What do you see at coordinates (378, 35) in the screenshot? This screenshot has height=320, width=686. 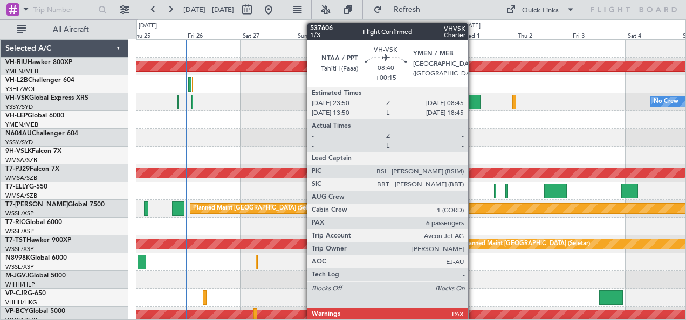 I see `div: Mon 29` at bounding box center [378, 35].